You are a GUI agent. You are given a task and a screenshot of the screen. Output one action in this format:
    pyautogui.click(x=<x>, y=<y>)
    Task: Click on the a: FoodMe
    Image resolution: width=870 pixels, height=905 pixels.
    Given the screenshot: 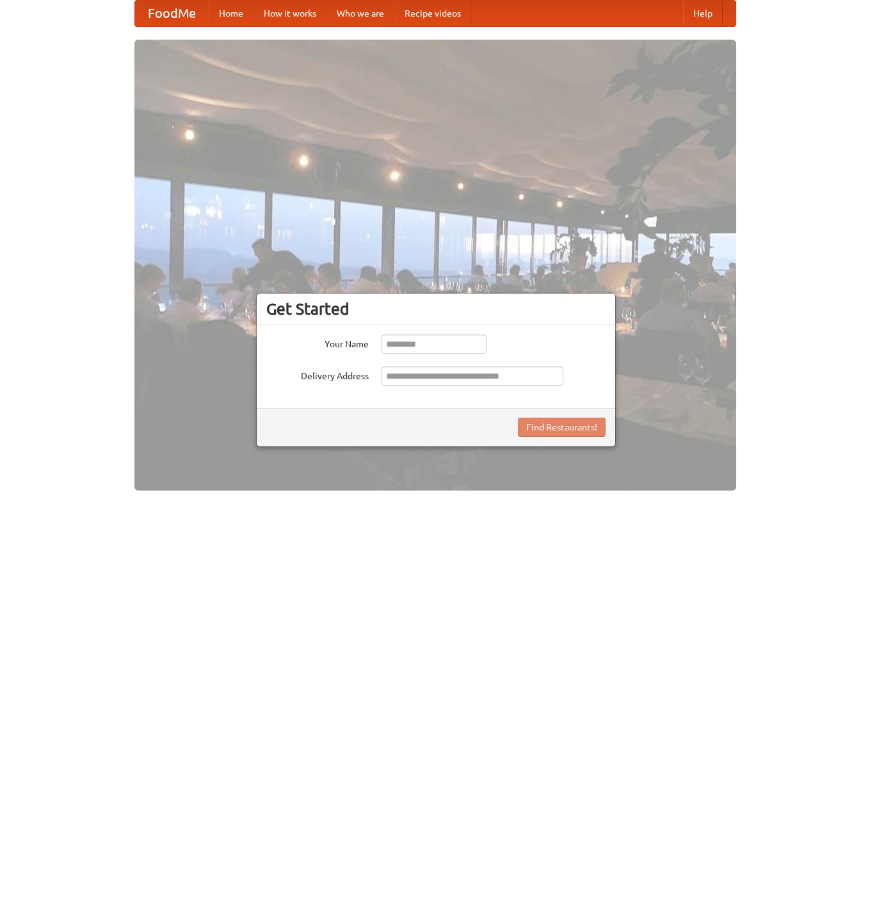 What is the action you would take?
    pyautogui.click(x=171, y=13)
    